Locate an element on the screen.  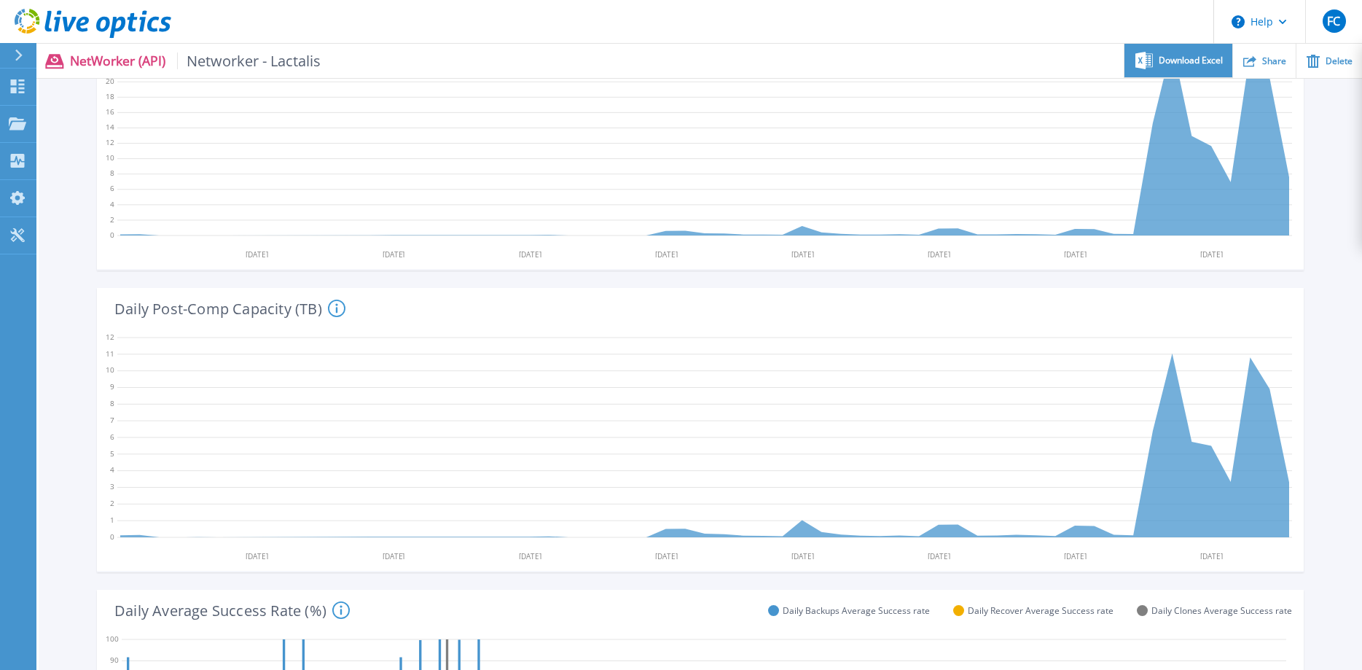
h4: Daily Average Success Rate (%) is located at coordinates (232, 610).